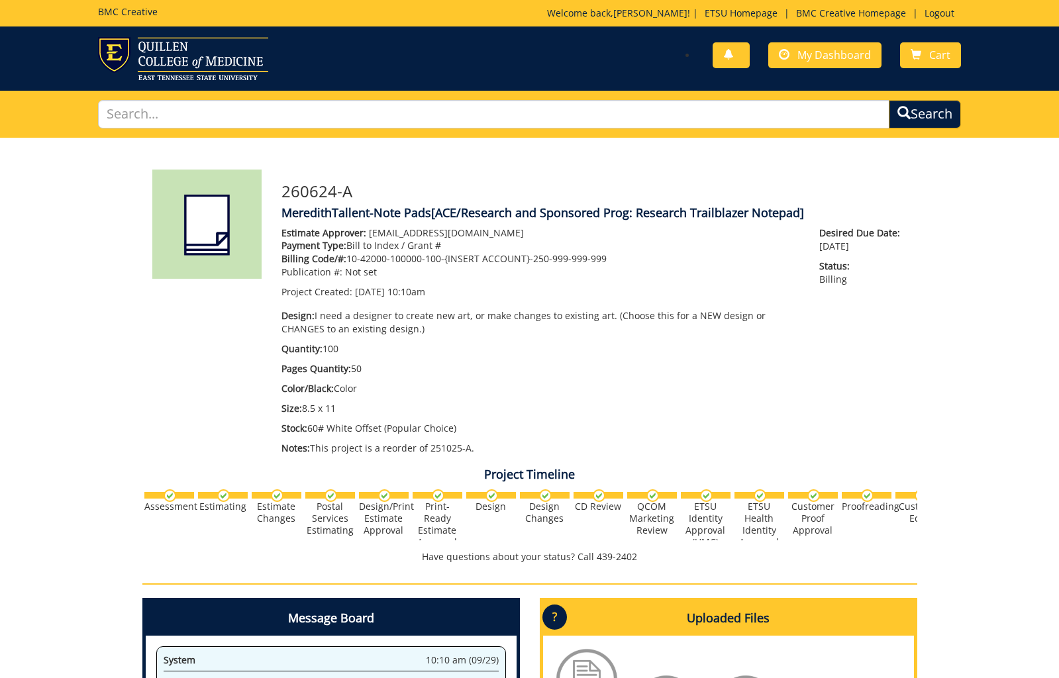 Image resolution: width=1059 pixels, height=678 pixels. I want to click on span: Quantity:, so click(302, 348).